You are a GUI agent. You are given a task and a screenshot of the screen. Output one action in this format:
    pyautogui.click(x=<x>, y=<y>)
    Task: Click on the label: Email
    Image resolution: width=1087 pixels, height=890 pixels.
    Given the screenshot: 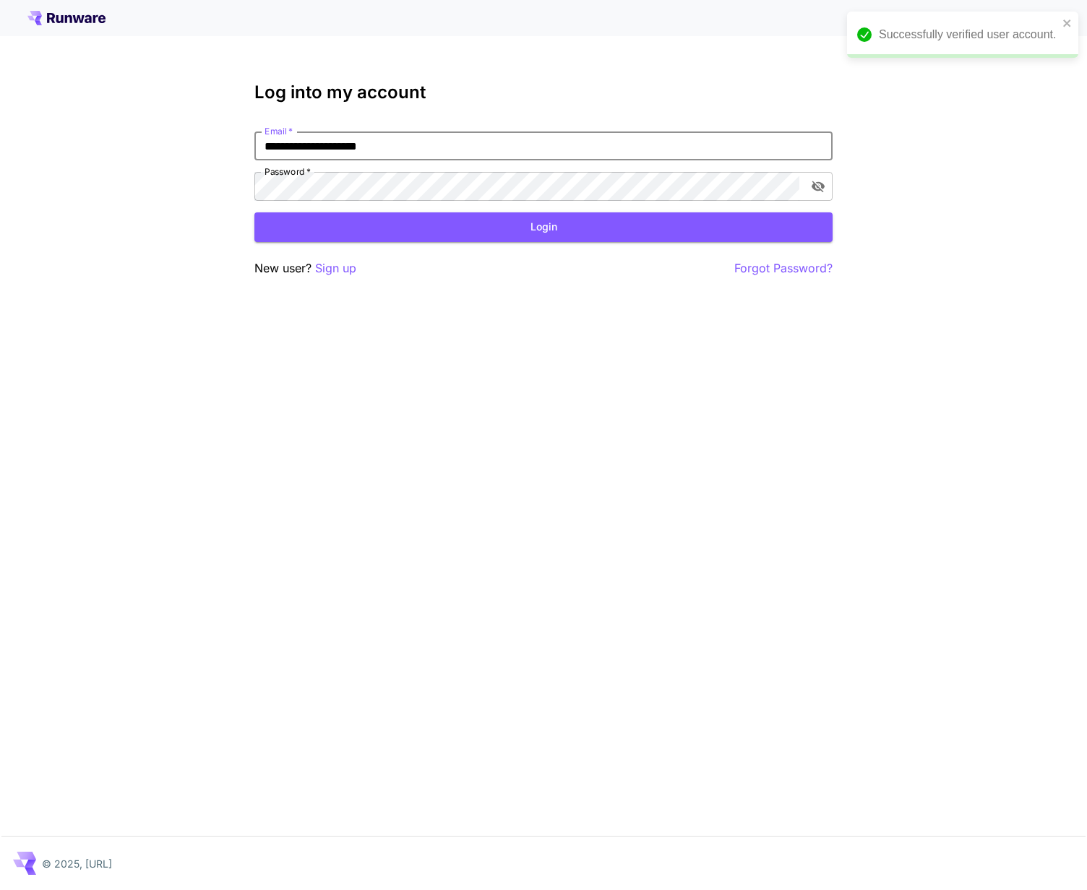 What is the action you would take?
    pyautogui.click(x=278, y=131)
    